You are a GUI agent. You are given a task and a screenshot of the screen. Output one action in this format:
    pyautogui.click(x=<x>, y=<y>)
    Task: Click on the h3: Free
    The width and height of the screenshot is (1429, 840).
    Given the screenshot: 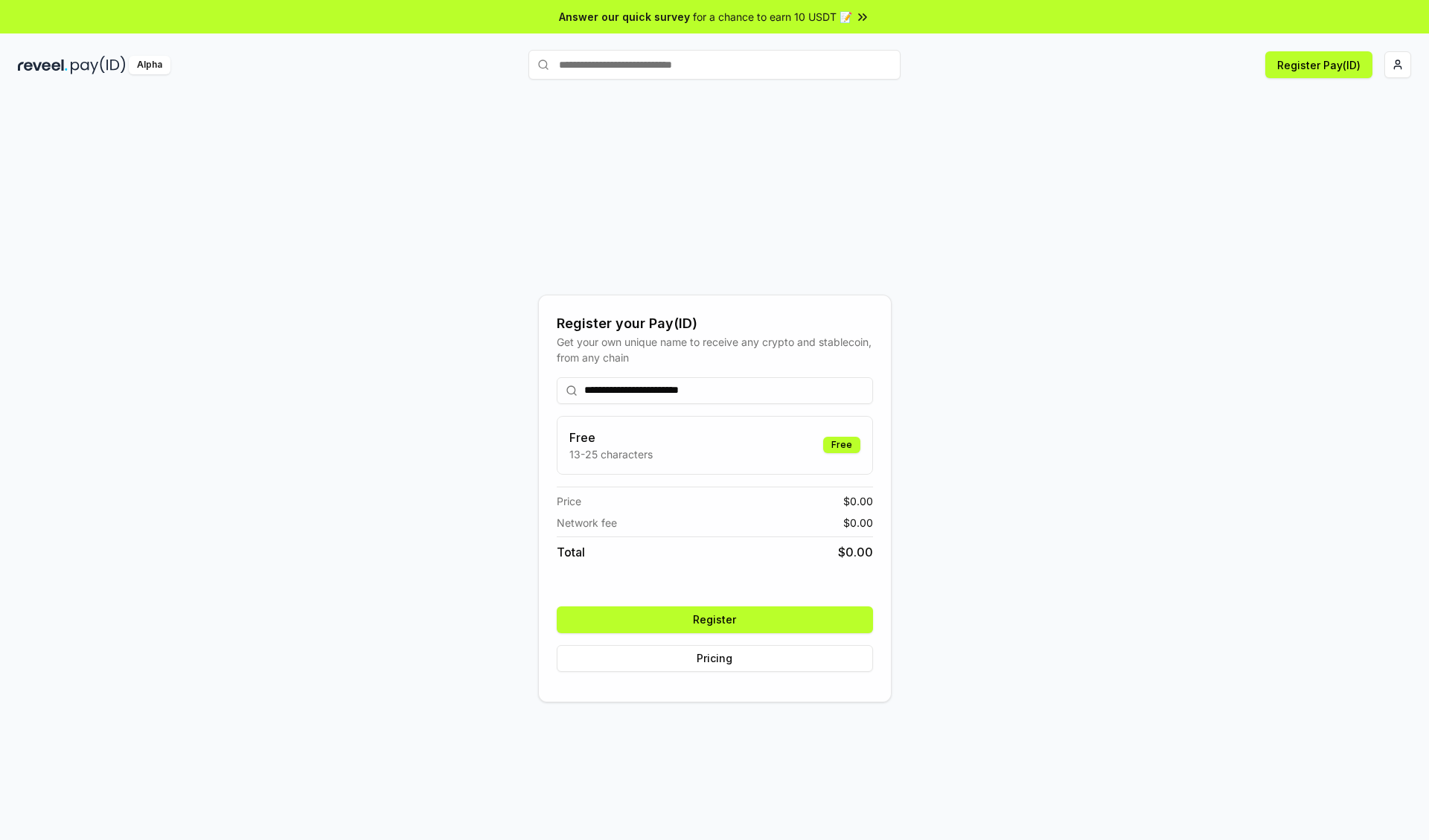 What is the action you would take?
    pyautogui.click(x=611, y=438)
    